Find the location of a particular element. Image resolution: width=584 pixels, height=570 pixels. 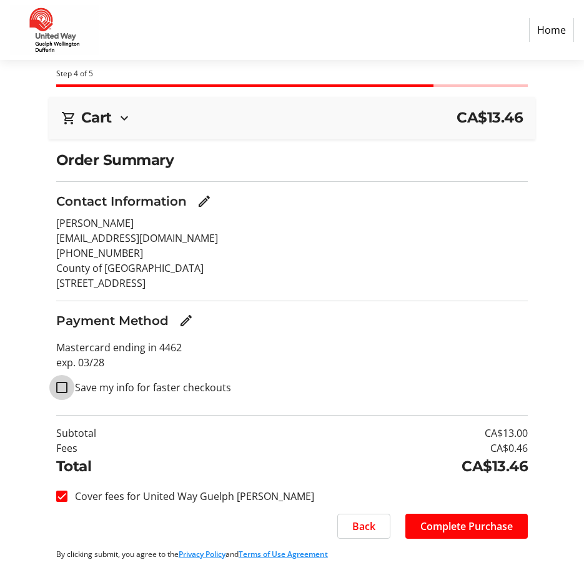

td: Fees is located at coordinates (145, 448).